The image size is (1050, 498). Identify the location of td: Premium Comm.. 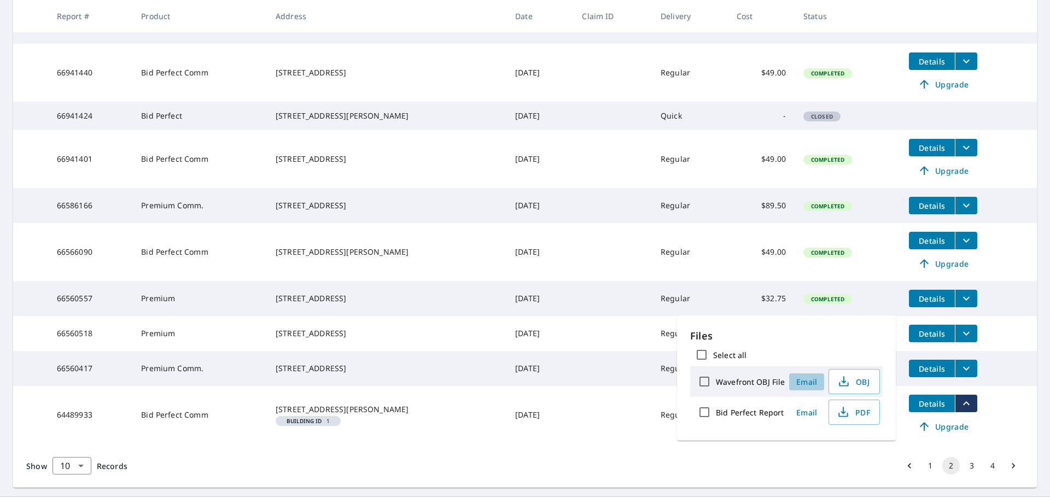
(200, 369).